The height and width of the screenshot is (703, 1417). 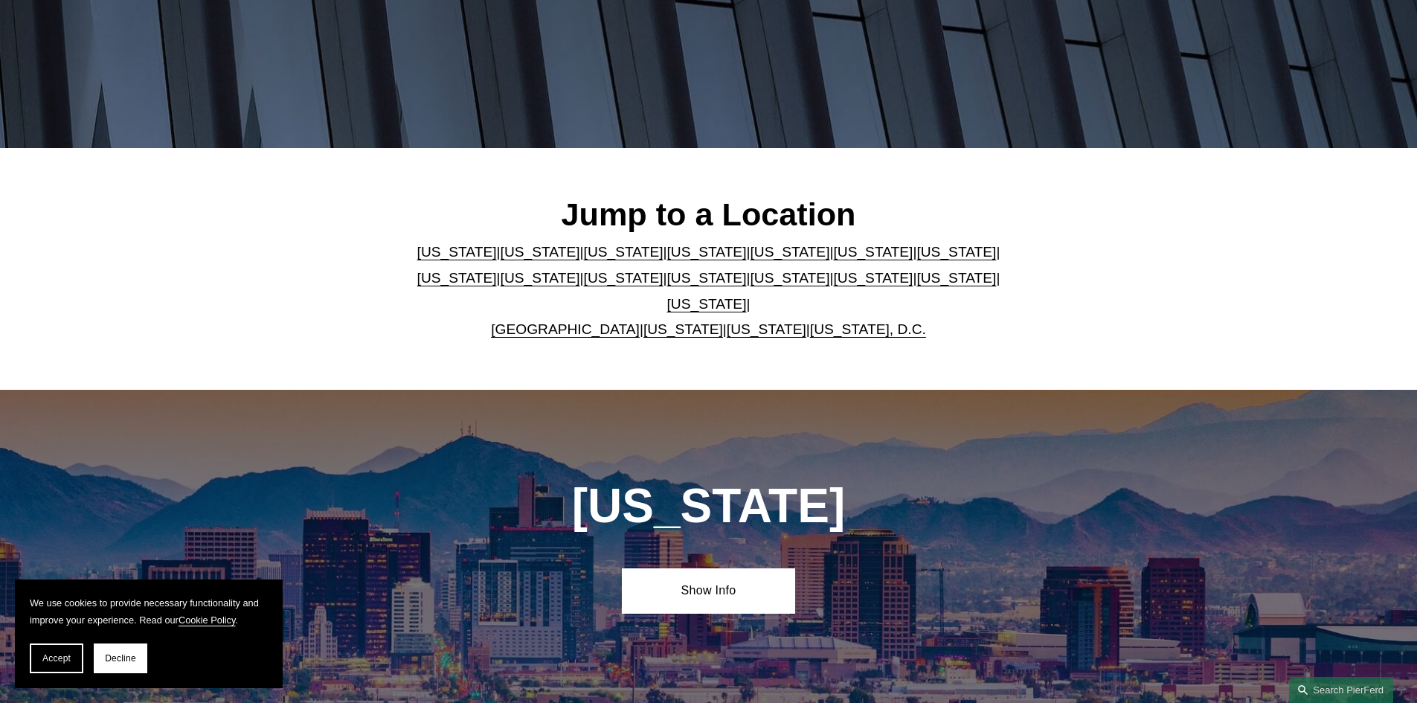 I want to click on span: Decline, so click(x=120, y=658).